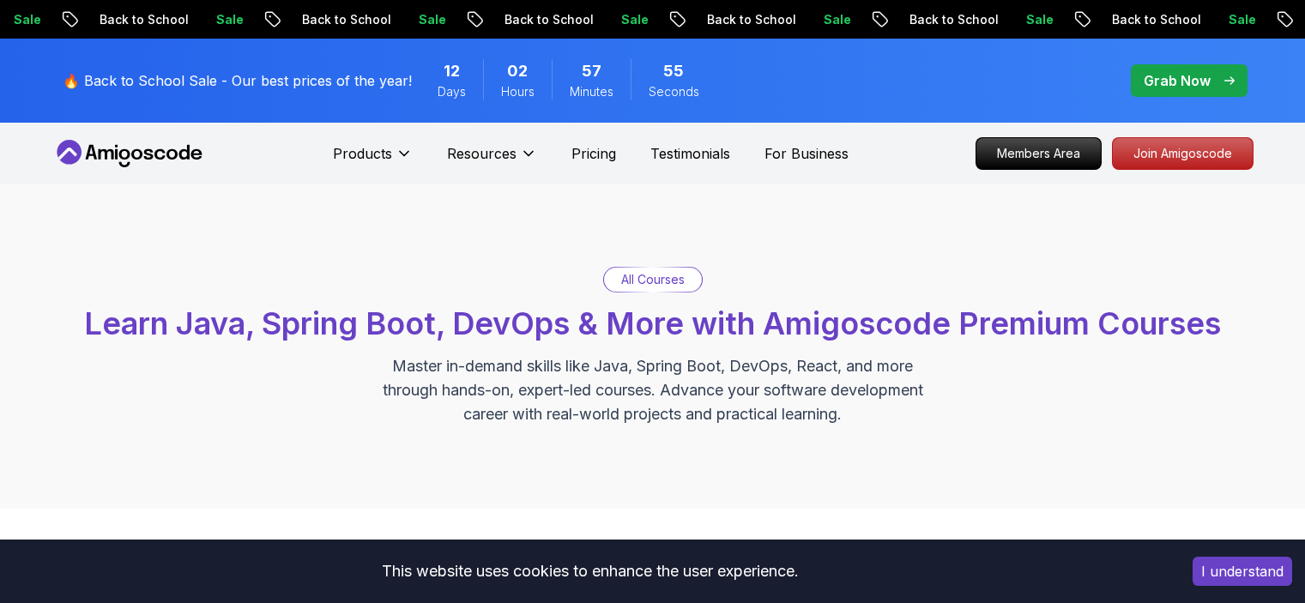 The image size is (1305, 603). I want to click on a: Join Amigoscode, so click(1183, 154).